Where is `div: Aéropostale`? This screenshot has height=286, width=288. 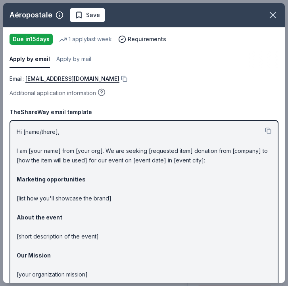 div: Aéropostale is located at coordinates (31, 15).